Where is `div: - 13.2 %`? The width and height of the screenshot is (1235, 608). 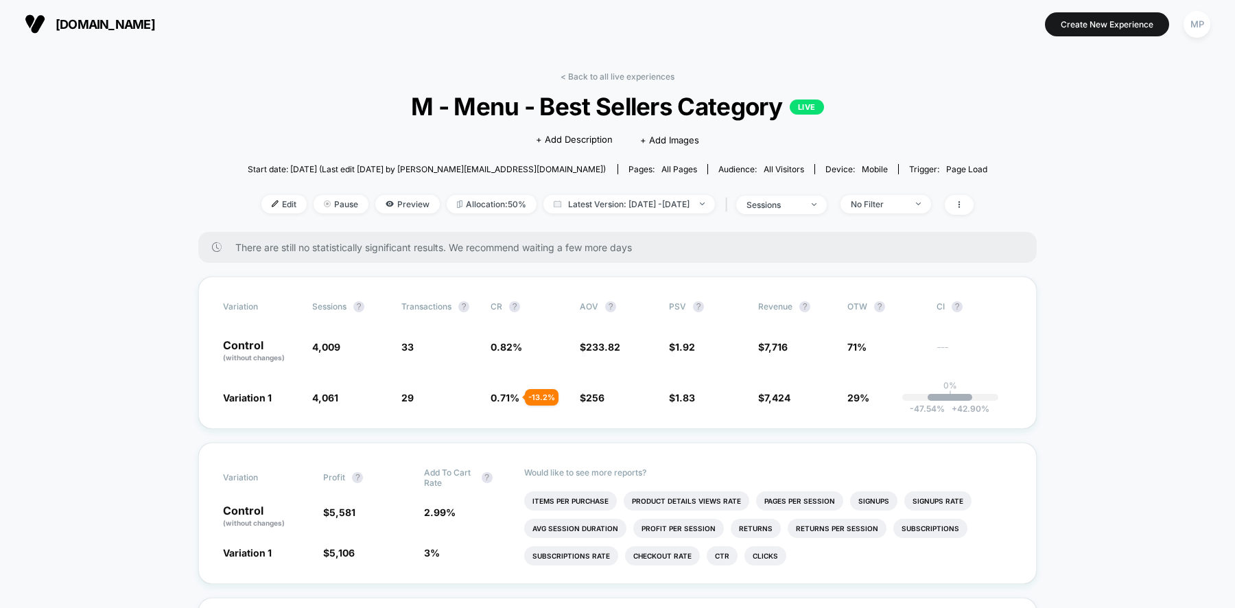
div: - 13.2 % is located at coordinates (541, 397).